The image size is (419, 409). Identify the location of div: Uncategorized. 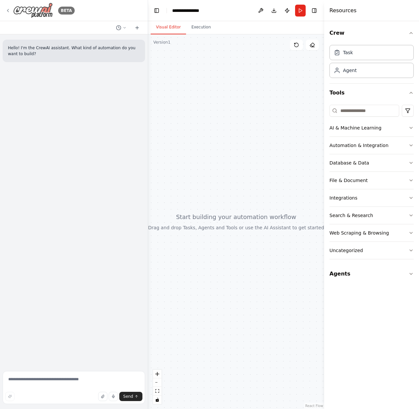
(346, 250).